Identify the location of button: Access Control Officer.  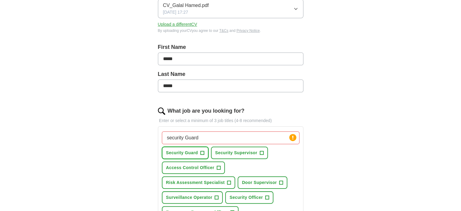
(193, 167).